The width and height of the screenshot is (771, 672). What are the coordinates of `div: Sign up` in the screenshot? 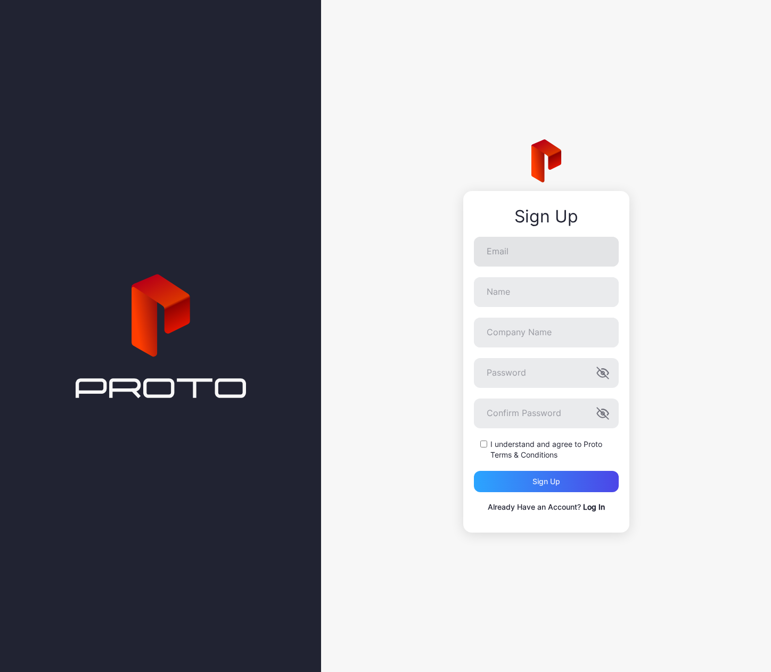 It's located at (546, 482).